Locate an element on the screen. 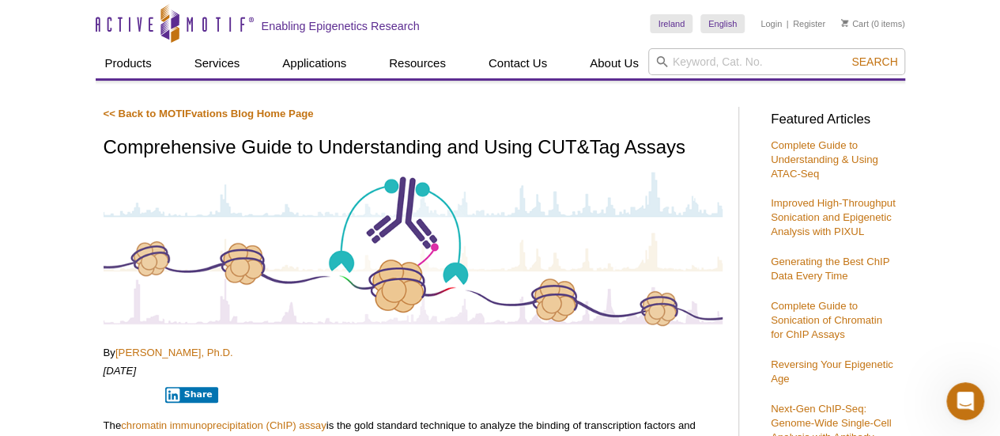  a: Ireland is located at coordinates (671, 24).